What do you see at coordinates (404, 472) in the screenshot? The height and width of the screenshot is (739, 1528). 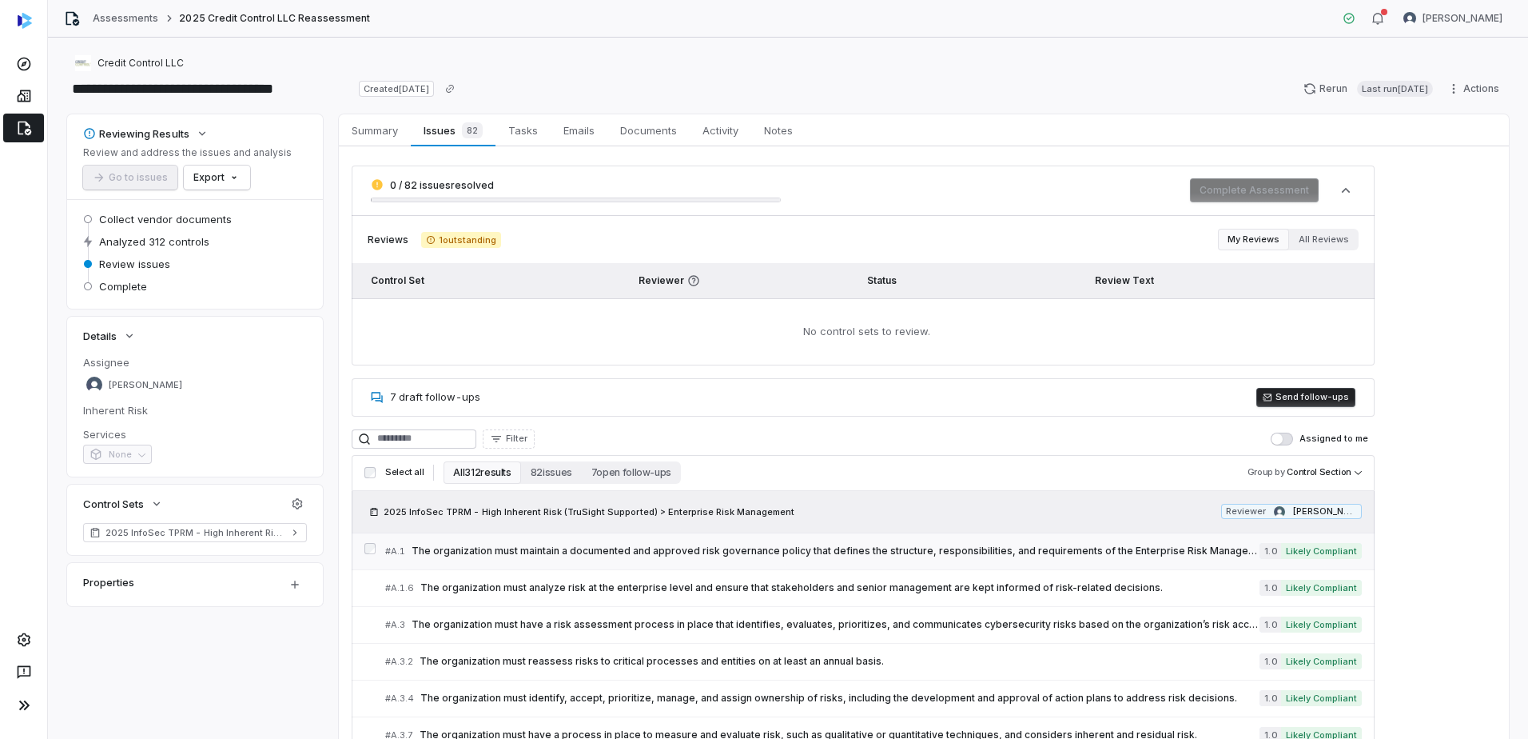 I see `span: Select all` at bounding box center [404, 472].